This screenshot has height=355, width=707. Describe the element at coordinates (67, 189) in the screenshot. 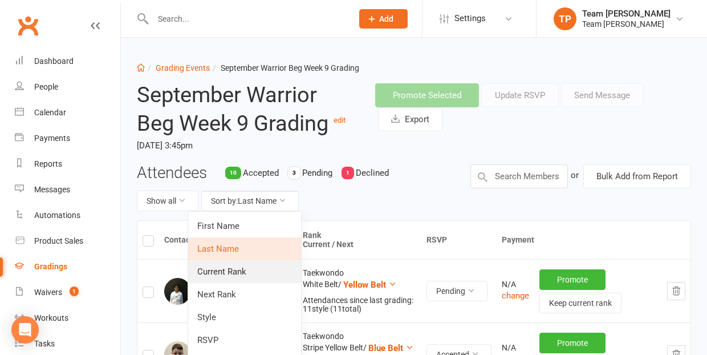

I see `a: Messages` at that location.